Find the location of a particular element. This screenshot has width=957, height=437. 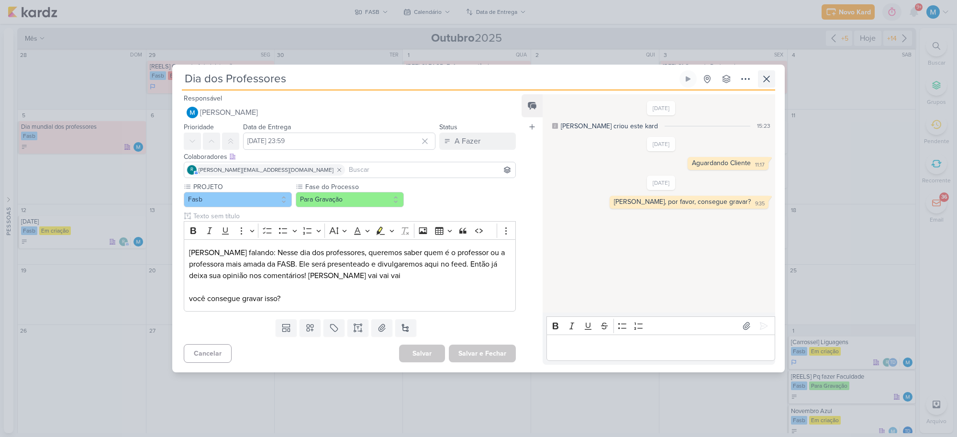

p: r is located at coordinates (192, 170).